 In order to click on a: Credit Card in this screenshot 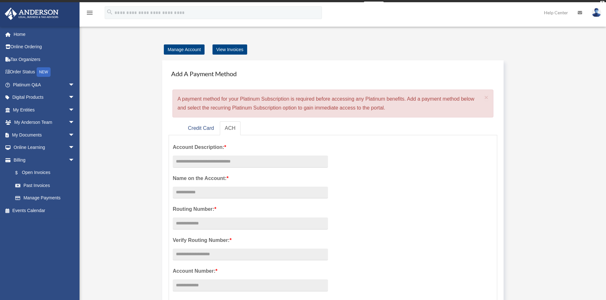, I will do `click(201, 128)`.